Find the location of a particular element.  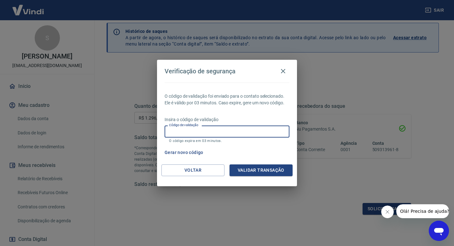

button: Gerar novo código is located at coordinates (184, 152).